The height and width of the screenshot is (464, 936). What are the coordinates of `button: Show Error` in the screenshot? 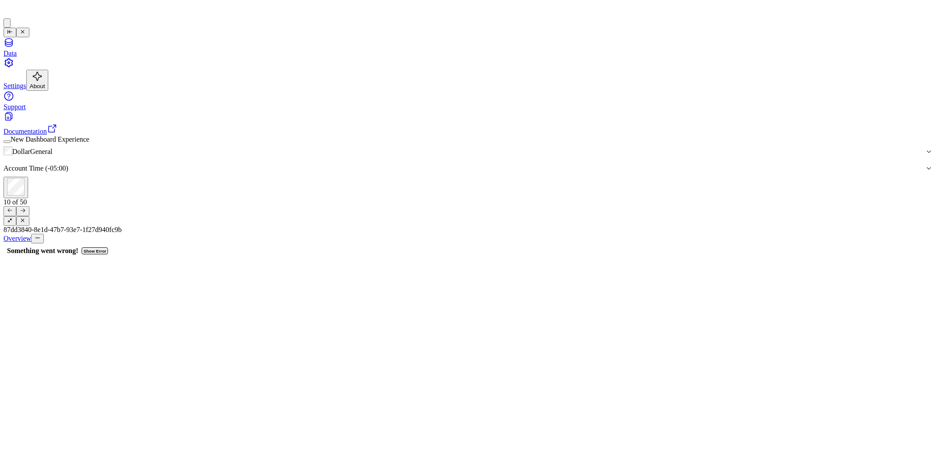 It's located at (95, 251).